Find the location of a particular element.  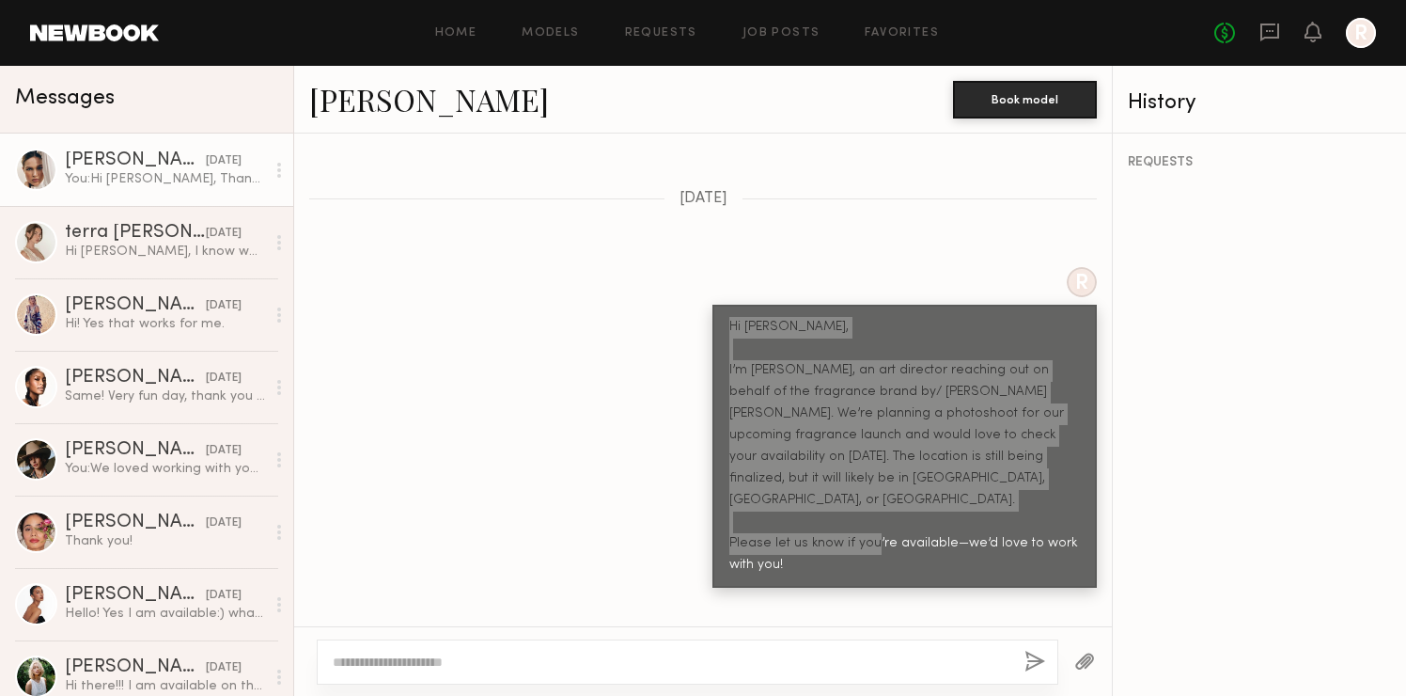

a: Home is located at coordinates (456, 33).